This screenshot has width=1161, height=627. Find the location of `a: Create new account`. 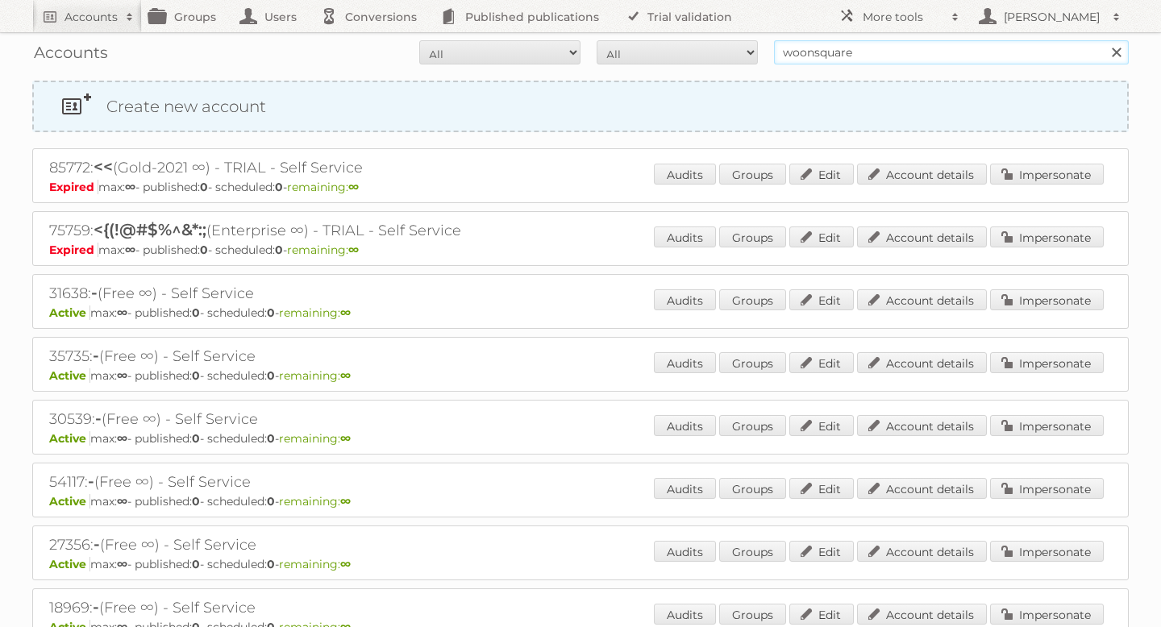

a: Create new account is located at coordinates (581, 106).